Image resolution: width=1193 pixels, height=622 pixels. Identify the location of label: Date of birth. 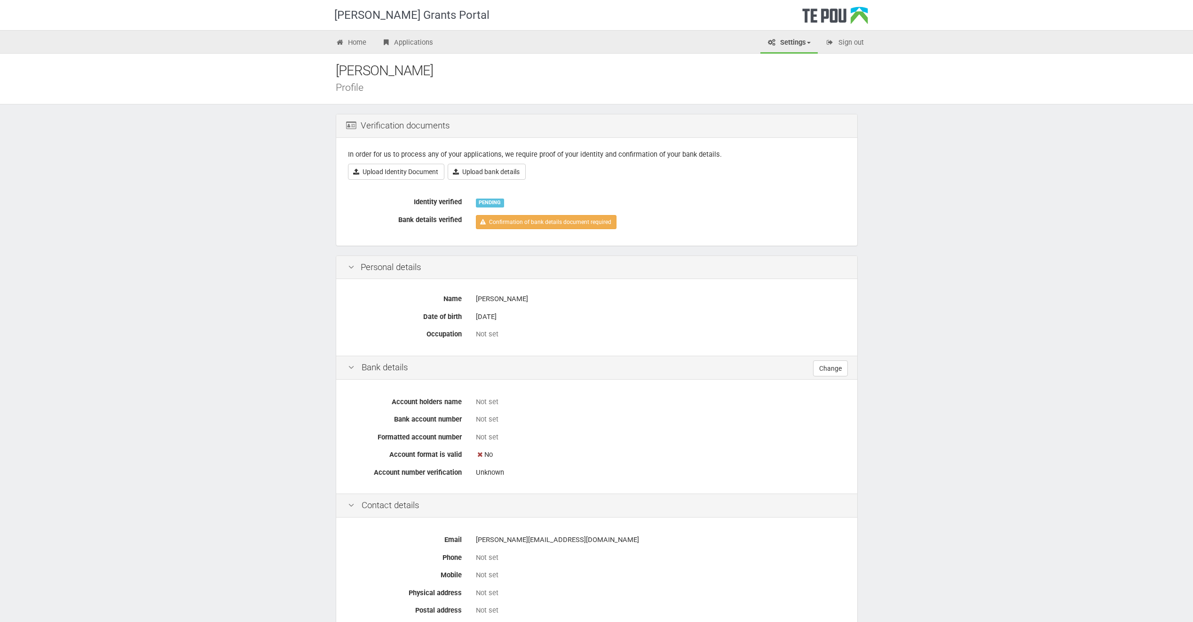
(405, 315).